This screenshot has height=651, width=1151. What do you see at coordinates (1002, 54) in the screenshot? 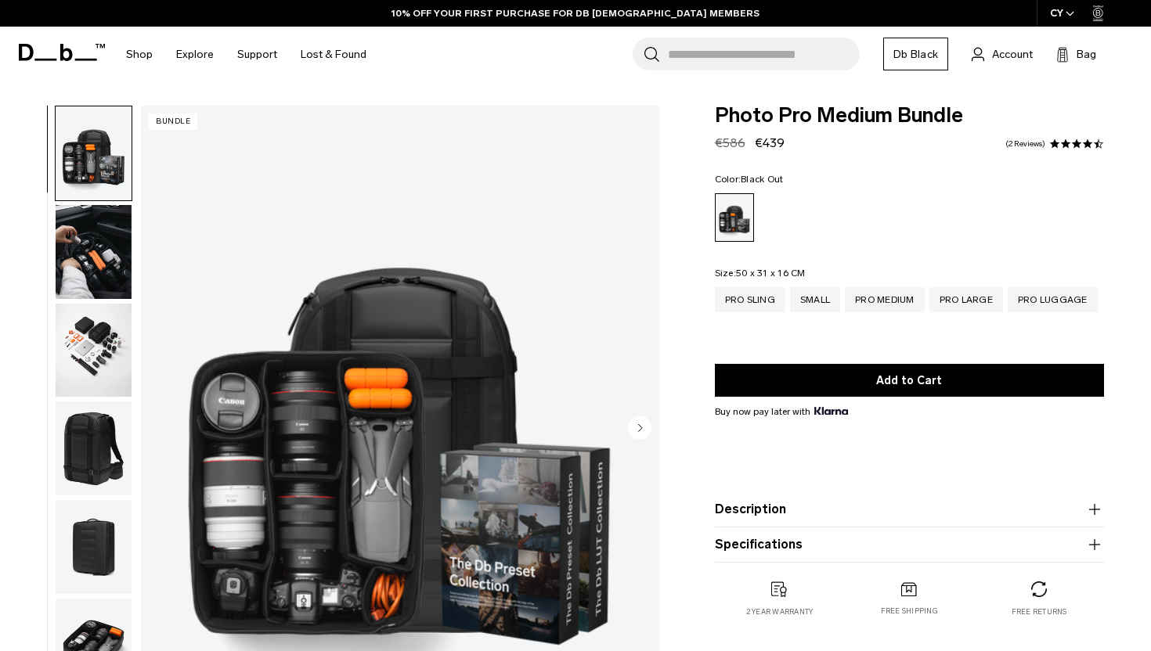
I see `a: Account` at bounding box center [1002, 54].